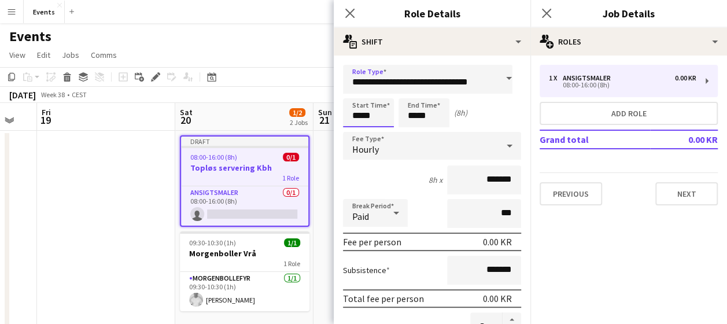 Image resolution: width=727 pixels, height=324 pixels. What do you see at coordinates (212, 242) in the screenshot?
I see `span: 09:30-10:30 (1h)` at bounding box center [212, 242].